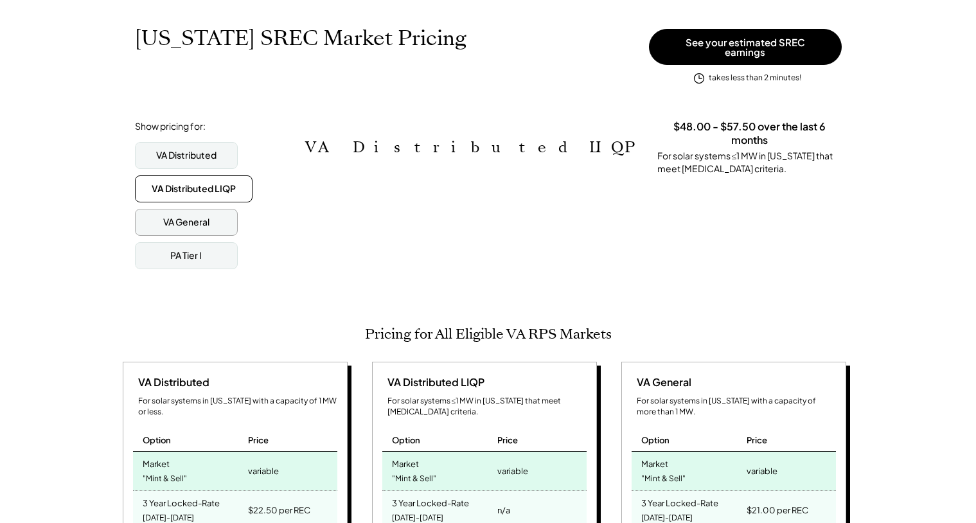  I want to click on h3: $48.00 - $57.50 over the last 6 months, so click(749, 134).